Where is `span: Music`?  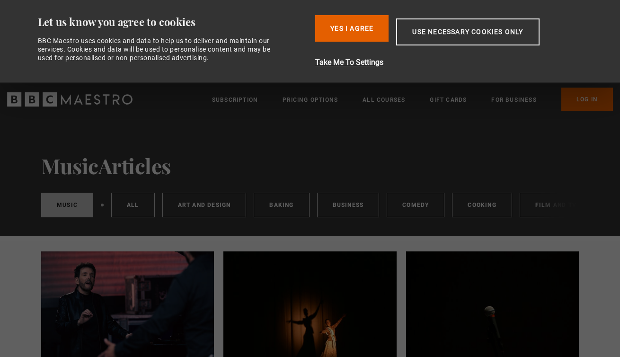
span: Music is located at coordinates (70, 165).